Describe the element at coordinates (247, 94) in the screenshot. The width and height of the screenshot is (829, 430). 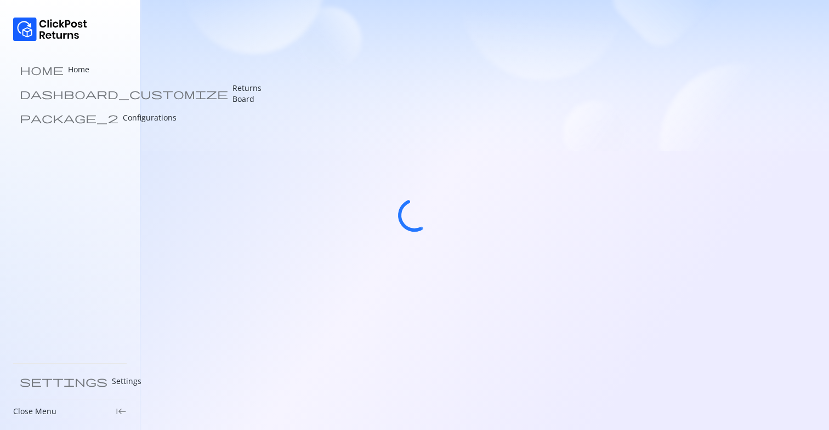
I see `p: Returns Board` at that location.